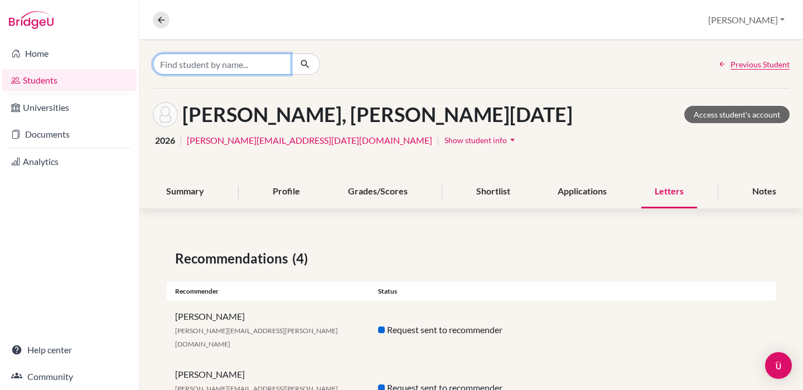 The image size is (803, 390). What do you see at coordinates (493, 192) in the screenshot?
I see `div: Shortlist` at bounding box center [493, 192].